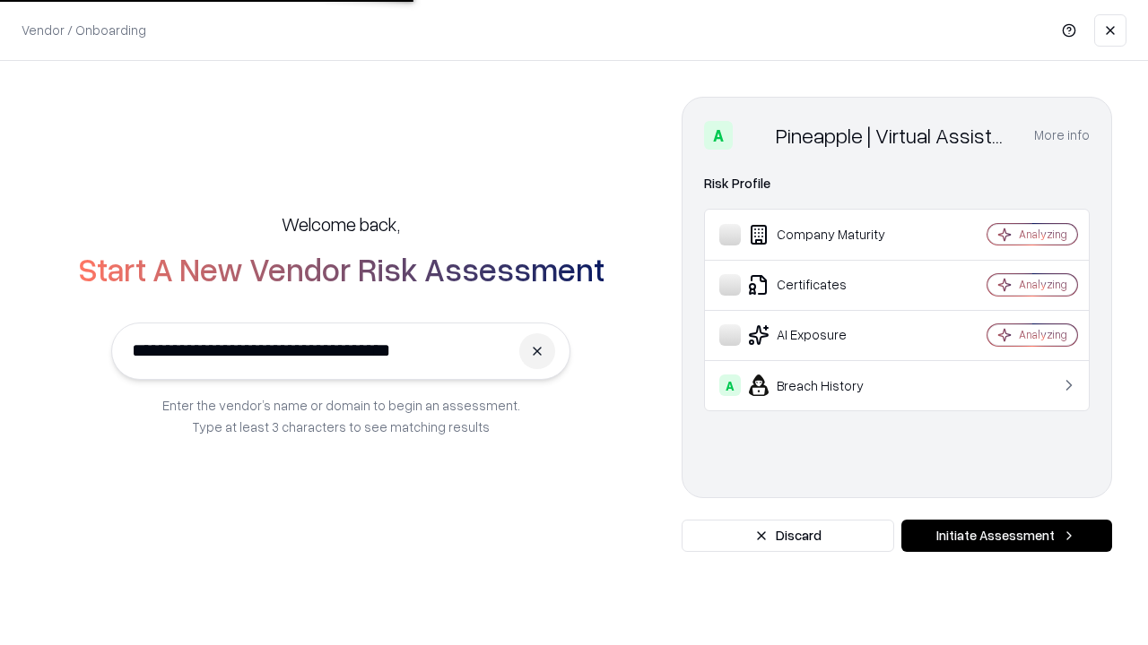 The height and width of the screenshot is (645, 1148). Describe the element at coordinates (826, 386) in the screenshot. I see `div: Breach History` at that location.